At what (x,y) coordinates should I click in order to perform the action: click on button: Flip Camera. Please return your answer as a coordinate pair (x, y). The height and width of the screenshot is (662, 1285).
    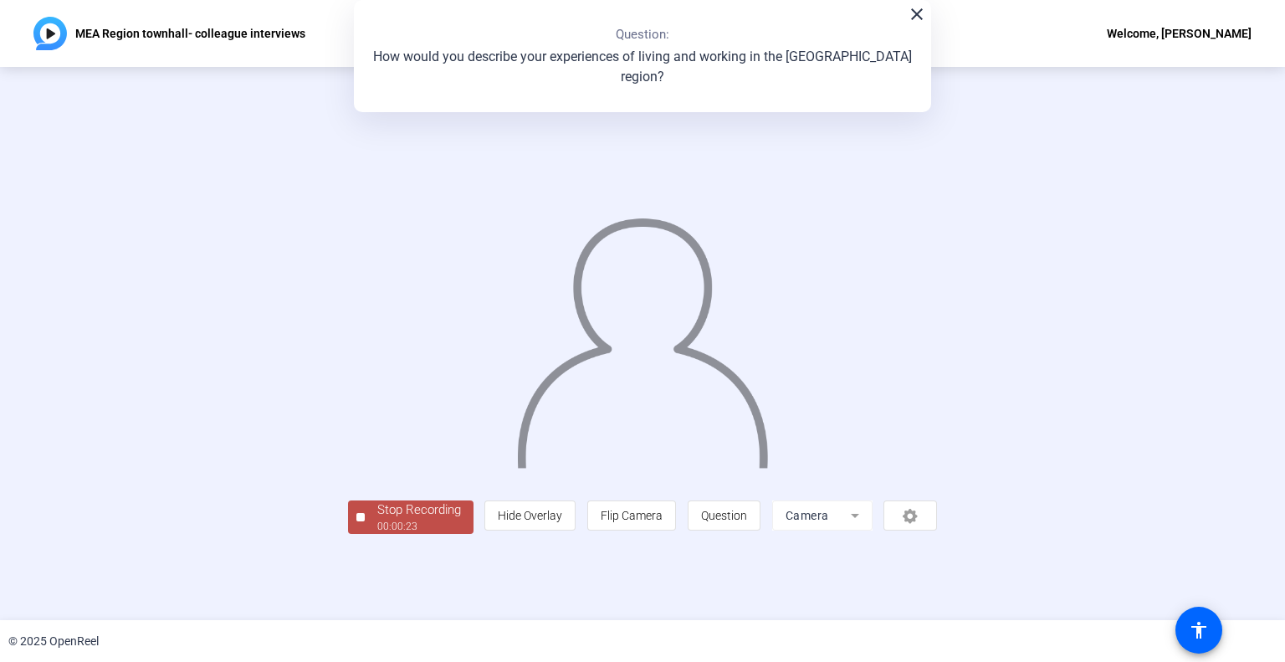
    Looking at the image, I should click on (631, 515).